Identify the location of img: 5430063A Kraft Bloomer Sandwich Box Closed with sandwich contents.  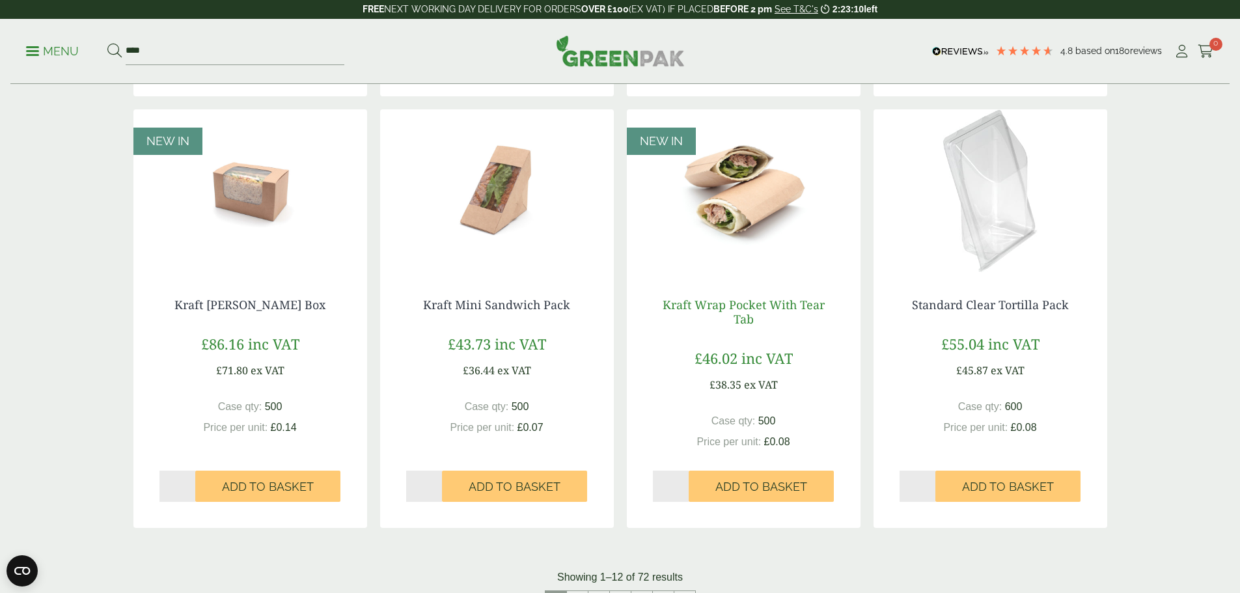
(250, 191).